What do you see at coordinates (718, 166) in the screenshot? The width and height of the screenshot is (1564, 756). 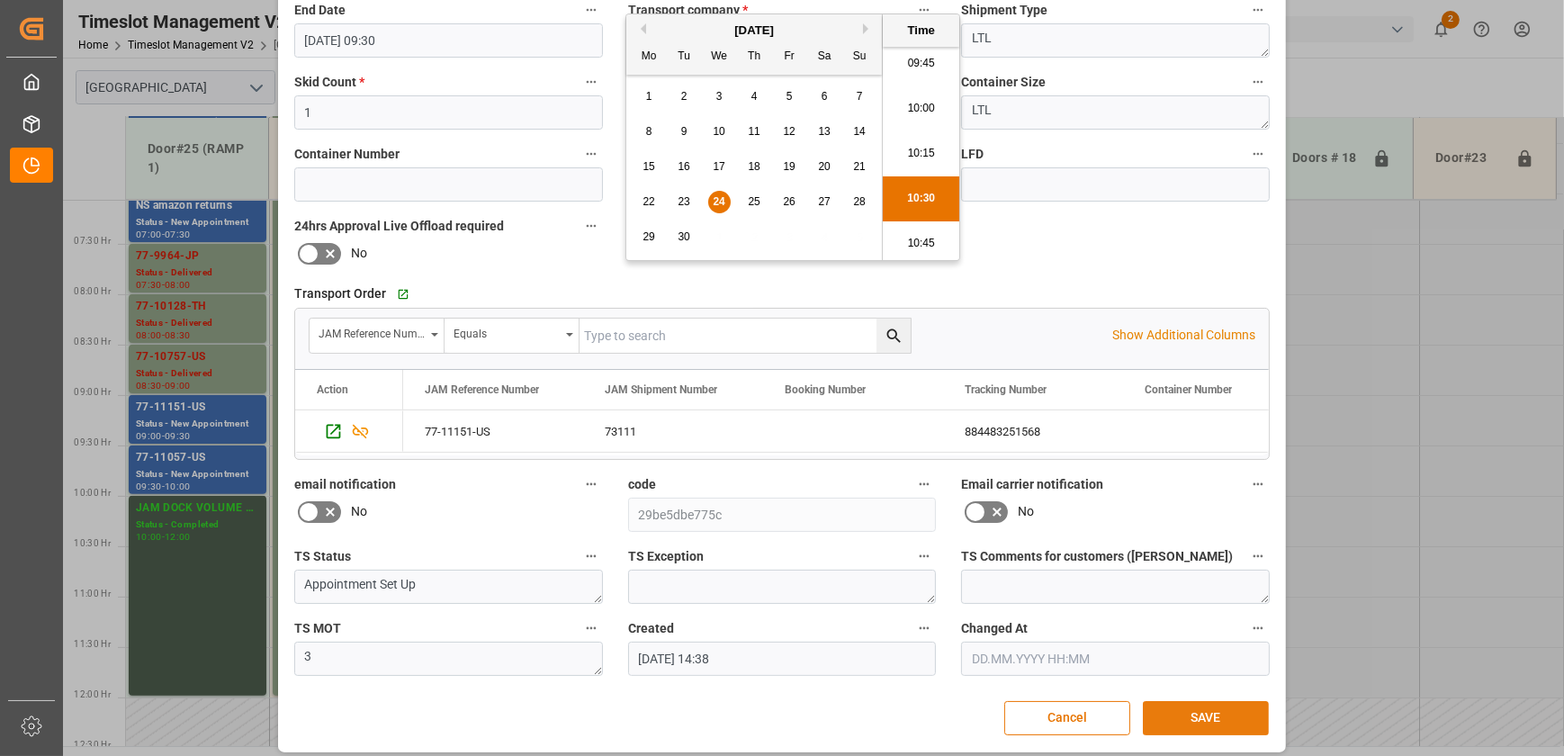 I see `span: 17` at bounding box center [718, 166].